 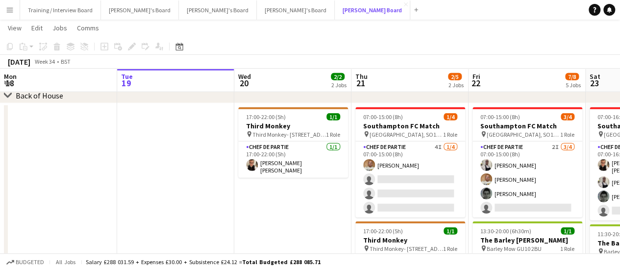 What do you see at coordinates (66, 61) in the screenshot?
I see `div: BST` at bounding box center [66, 61].